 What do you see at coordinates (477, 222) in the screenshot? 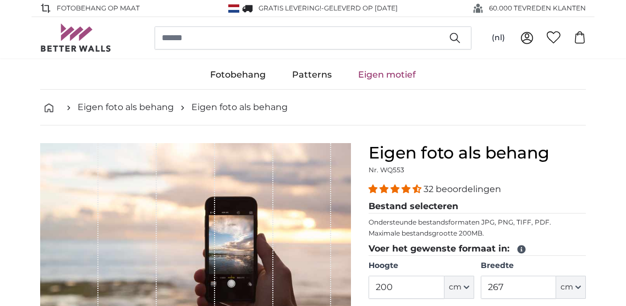
I see `p: Ondersteunde bestandsformaten JPG, PNG, TIFF, PDF.` at bounding box center [477, 222].